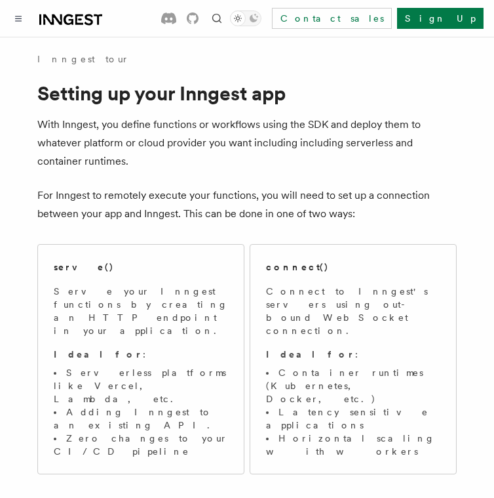 This screenshot has height=498, width=494. I want to click on li: Horizontal scaling with workers, so click(353, 445).